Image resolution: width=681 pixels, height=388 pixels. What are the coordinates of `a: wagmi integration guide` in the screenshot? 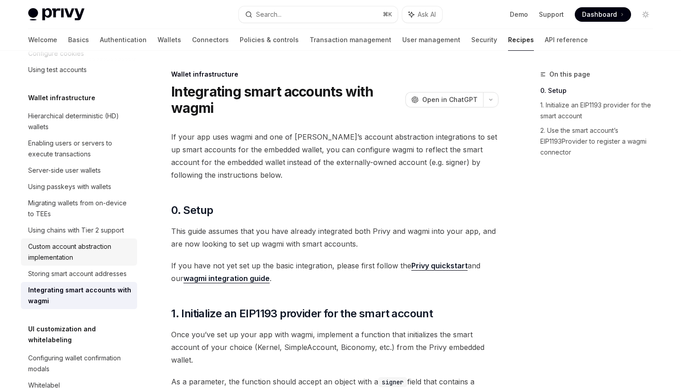 It's located at (226, 279).